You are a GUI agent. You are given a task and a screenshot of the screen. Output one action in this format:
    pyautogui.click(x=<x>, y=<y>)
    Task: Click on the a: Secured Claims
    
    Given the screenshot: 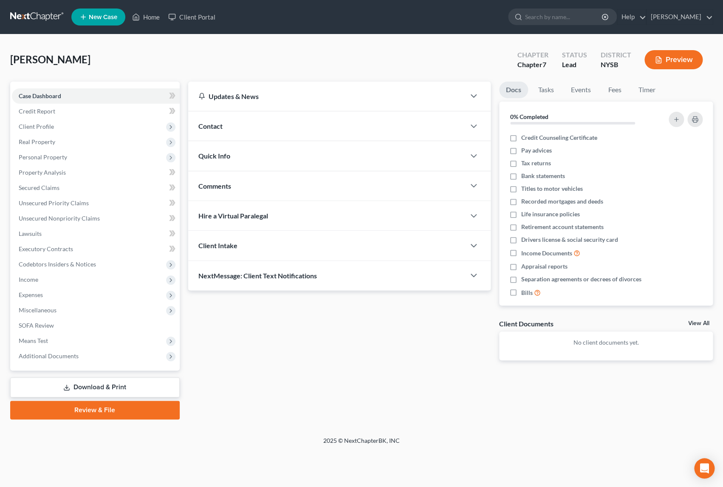 What is the action you would take?
    pyautogui.click(x=96, y=188)
    